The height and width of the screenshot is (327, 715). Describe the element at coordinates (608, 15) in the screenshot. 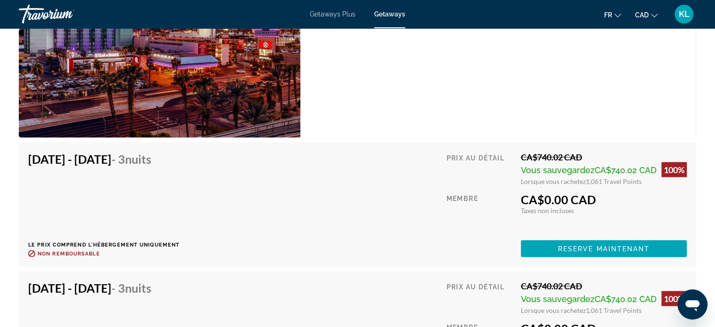

I see `span: fr` at that location.